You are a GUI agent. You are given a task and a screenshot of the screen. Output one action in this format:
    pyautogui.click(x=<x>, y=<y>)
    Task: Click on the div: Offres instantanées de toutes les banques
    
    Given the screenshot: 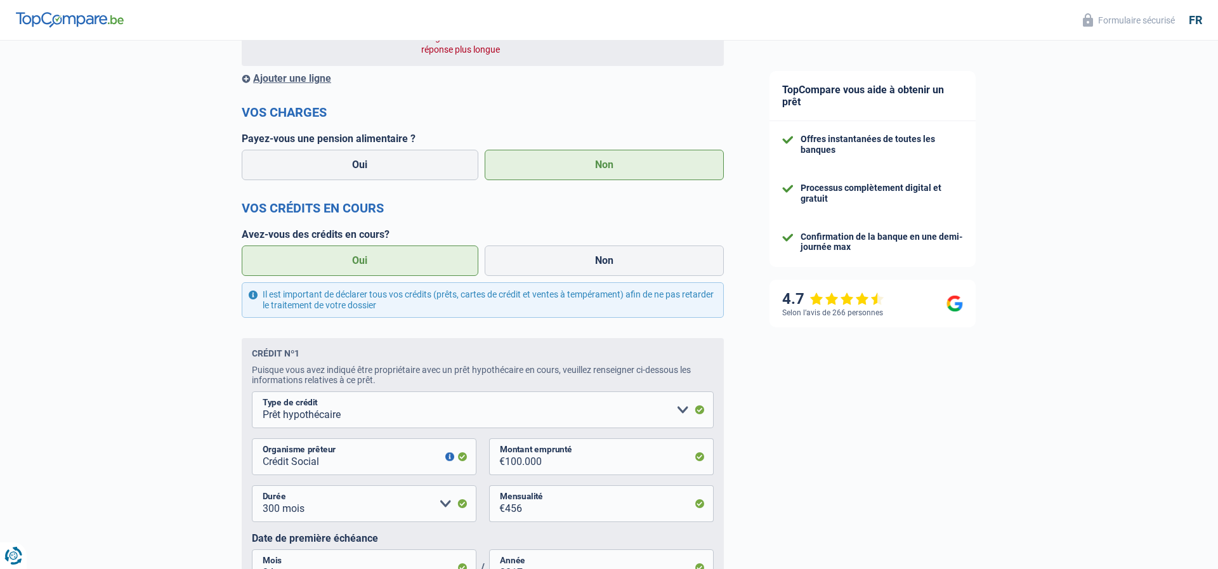 What is the action you would take?
    pyautogui.click(x=882, y=145)
    